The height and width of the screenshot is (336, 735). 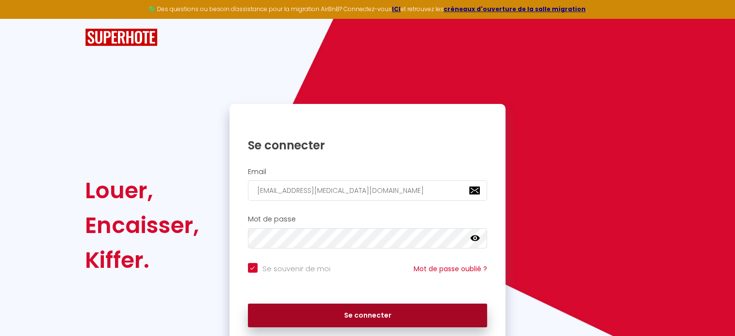 I want to click on div: Louer,, so click(x=142, y=190).